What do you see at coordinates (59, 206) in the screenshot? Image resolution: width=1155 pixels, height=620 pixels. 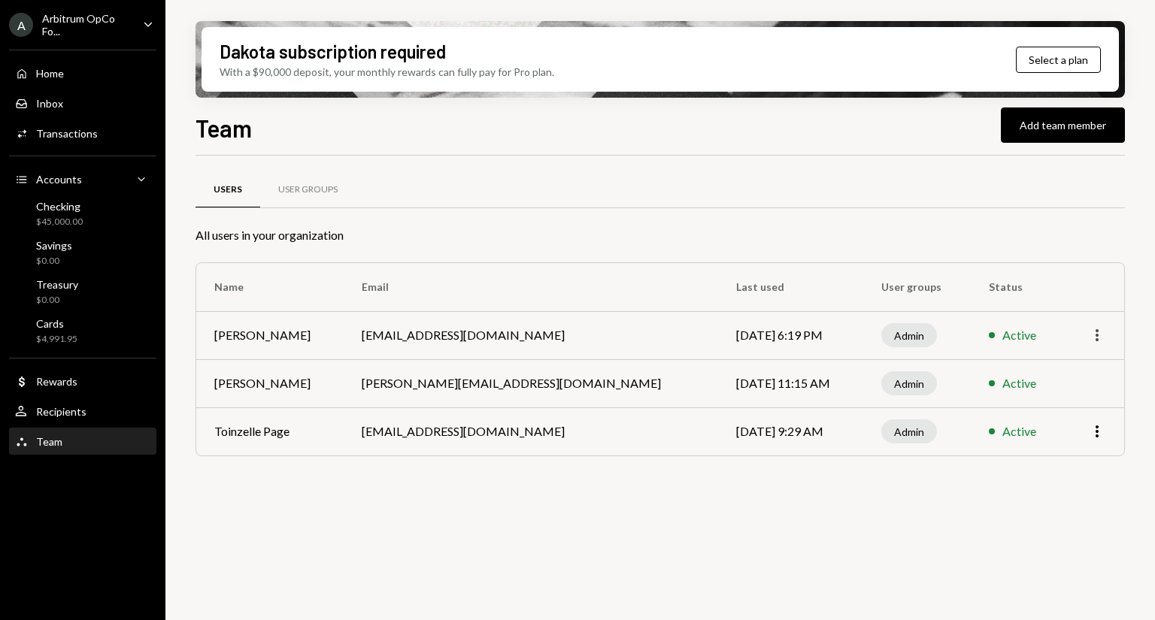 I see `div: Checking` at bounding box center [59, 206].